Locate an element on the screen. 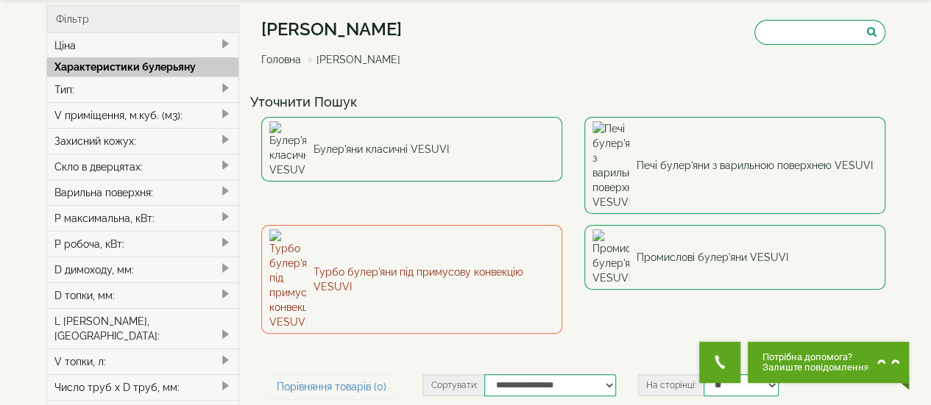  div: D топки, мм: is located at coordinates (143, 295).